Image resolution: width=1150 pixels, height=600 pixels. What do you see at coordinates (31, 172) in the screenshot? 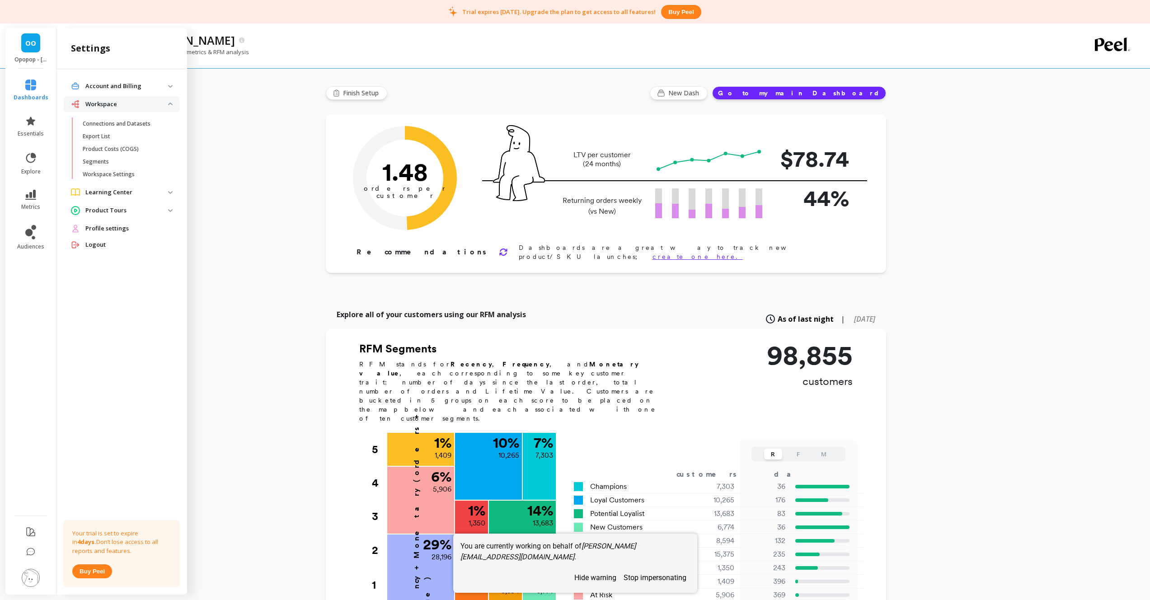
I see `span: explore` at bounding box center [31, 172].